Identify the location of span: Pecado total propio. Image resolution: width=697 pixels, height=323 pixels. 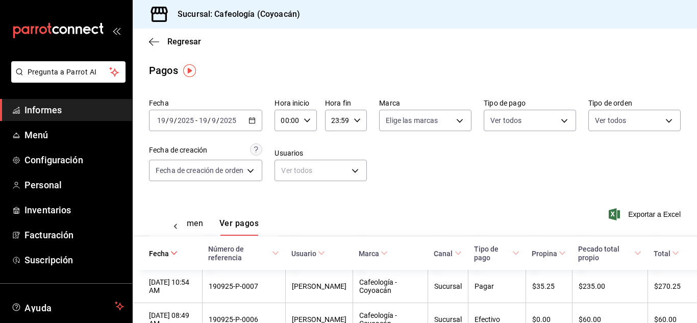
(610, 253).